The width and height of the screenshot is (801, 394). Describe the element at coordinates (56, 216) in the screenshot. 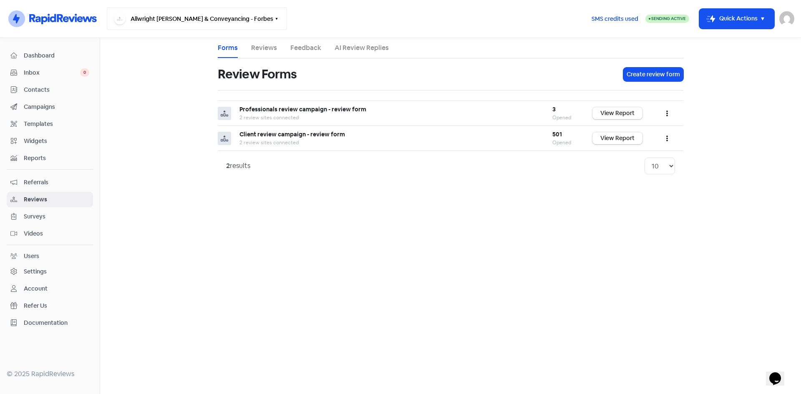

I see `span: Surveys` at that location.